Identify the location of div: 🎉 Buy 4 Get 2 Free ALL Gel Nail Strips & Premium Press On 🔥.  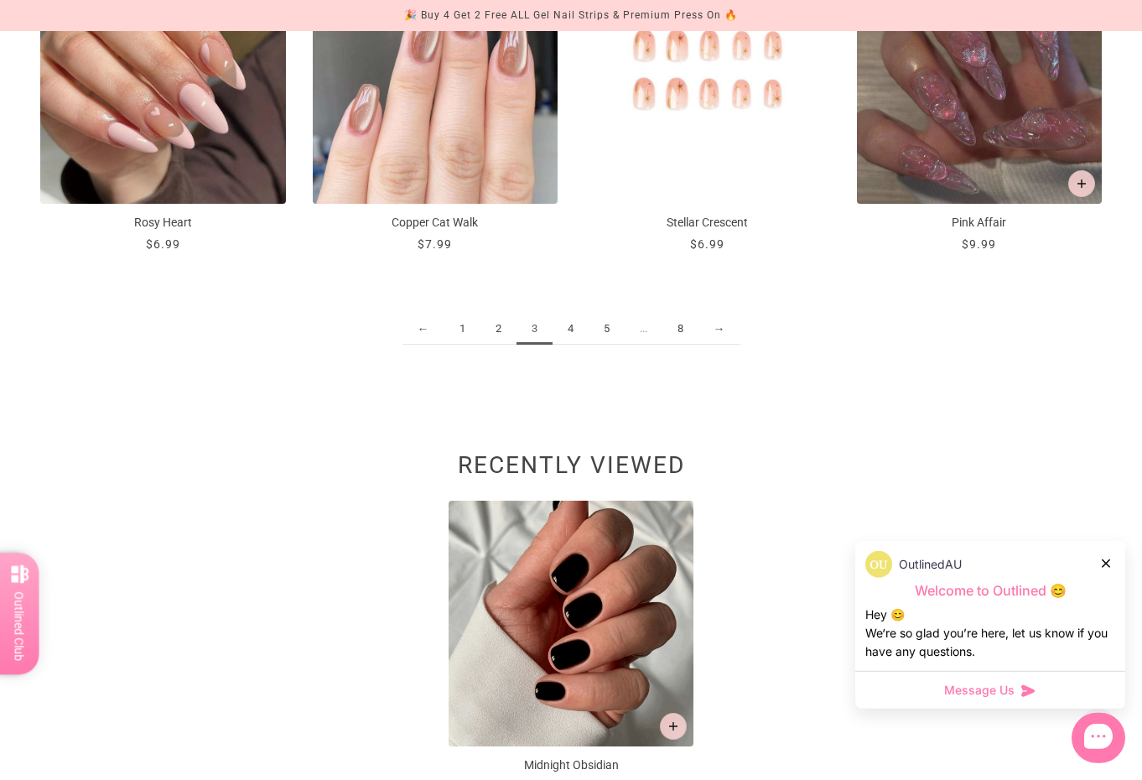
(571, 15).